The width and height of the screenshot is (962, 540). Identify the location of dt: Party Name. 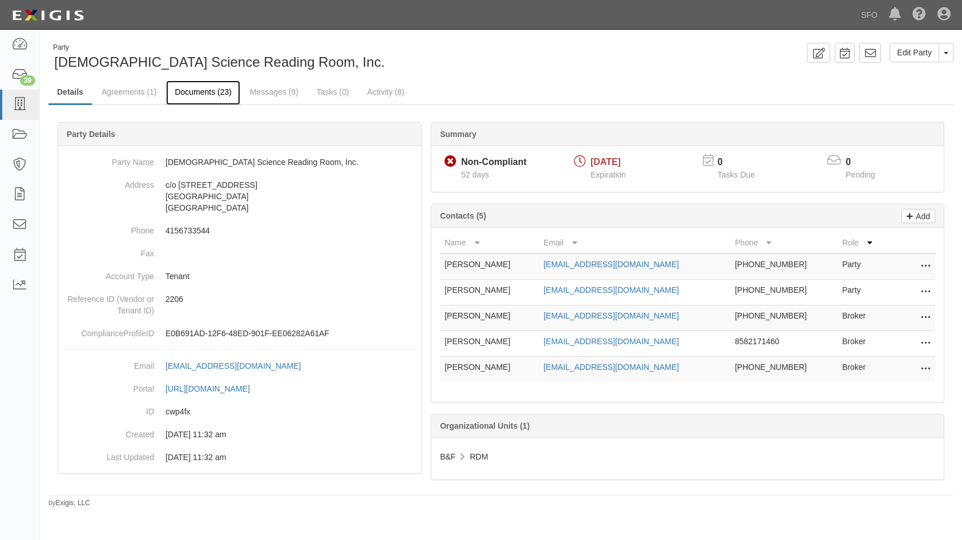
(108, 159).